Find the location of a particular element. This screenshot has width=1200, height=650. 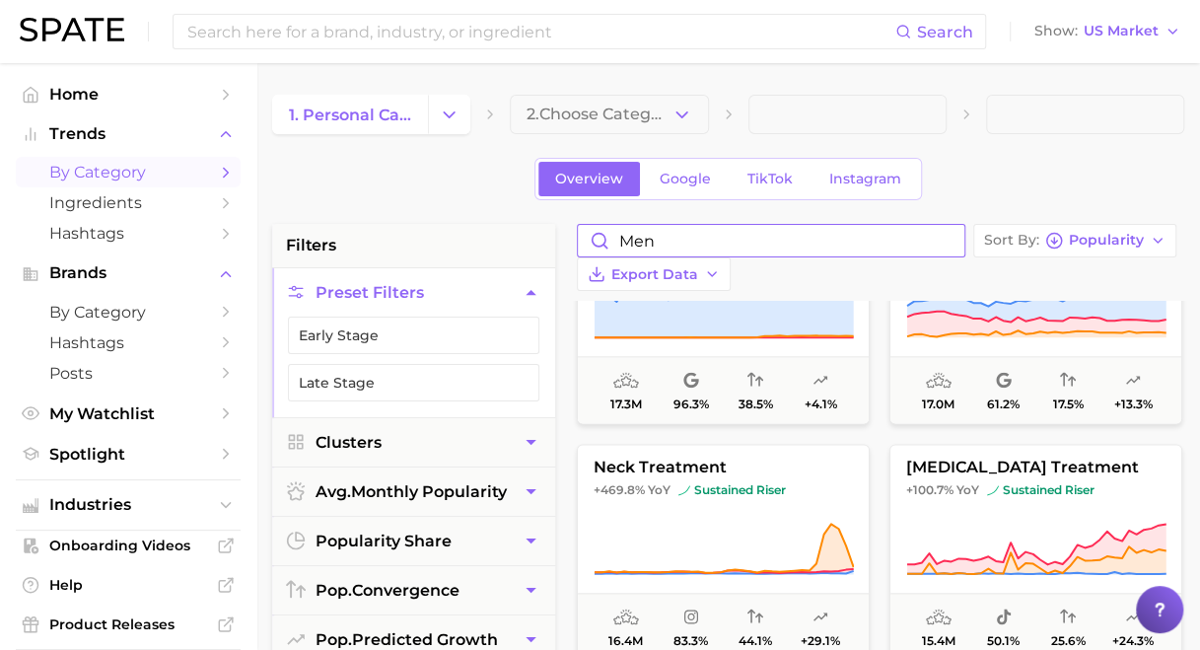

span: Instagram is located at coordinates (865, 179).